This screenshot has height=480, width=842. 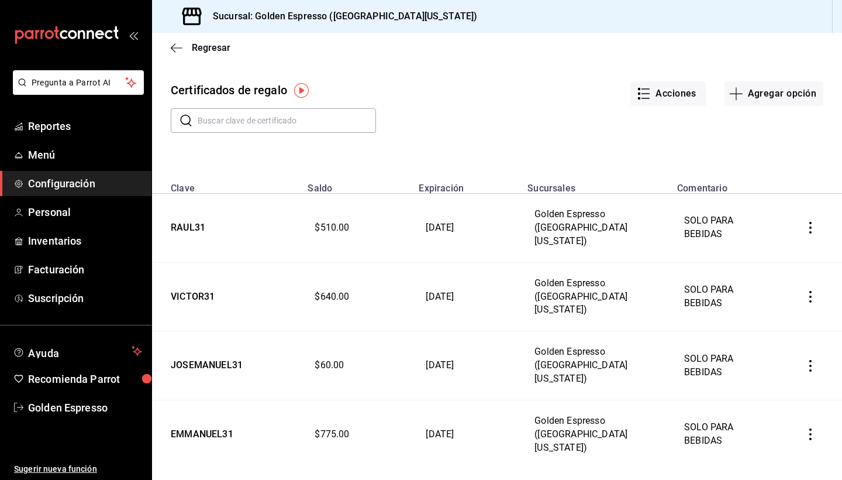 I want to click on button: Pregunta a Parrot AI, so click(x=78, y=82).